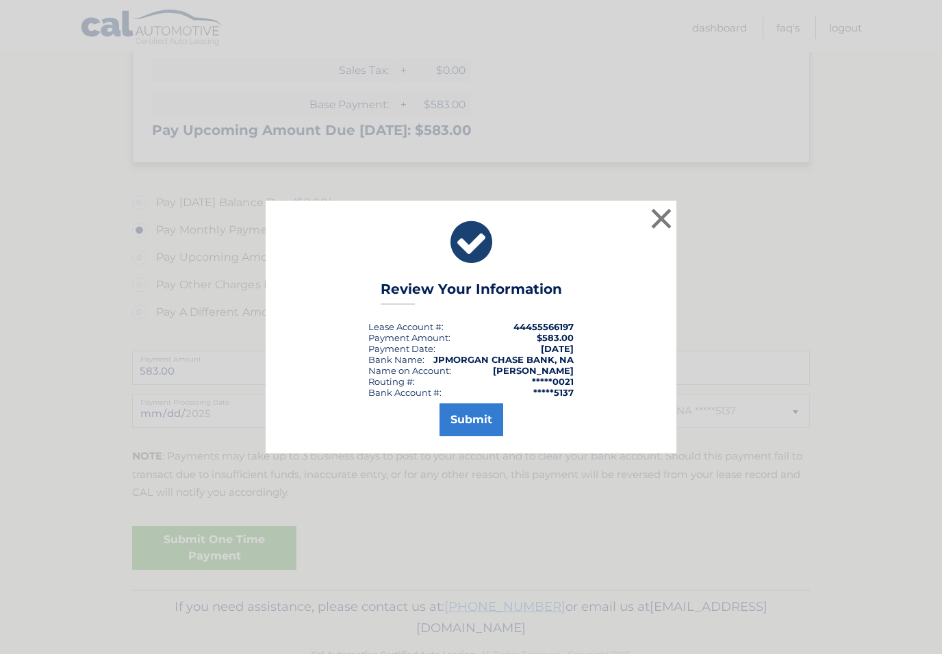  I want to click on strong: JPMORGAN CHASE BANK, NA, so click(503, 359).